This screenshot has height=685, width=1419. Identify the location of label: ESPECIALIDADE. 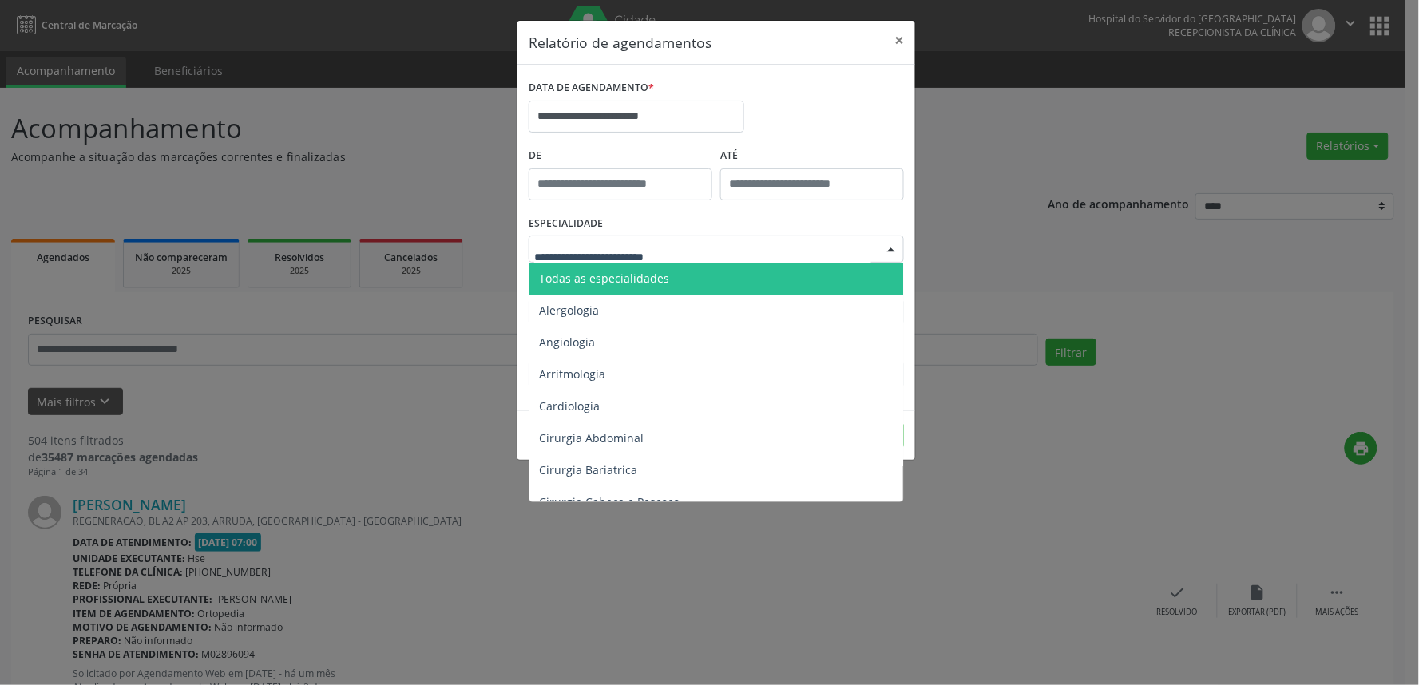
(565, 224).